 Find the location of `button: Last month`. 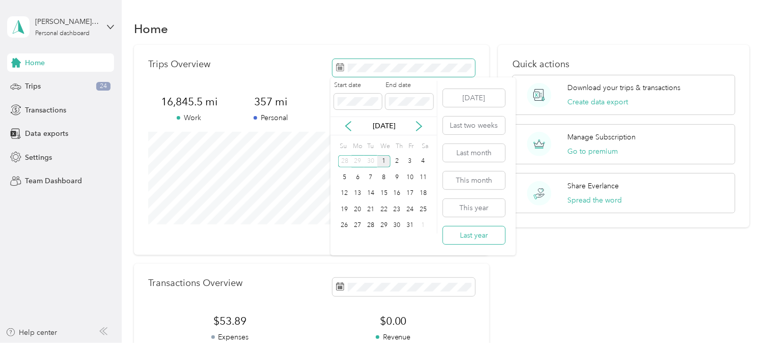

button: Last month is located at coordinates (474, 153).